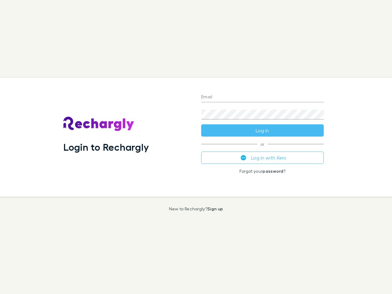 The image size is (392, 294). What do you see at coordinates (99, 124) in the screenshot?
I see `img: Rechargly's Logo` at bounding box center [99, 124].